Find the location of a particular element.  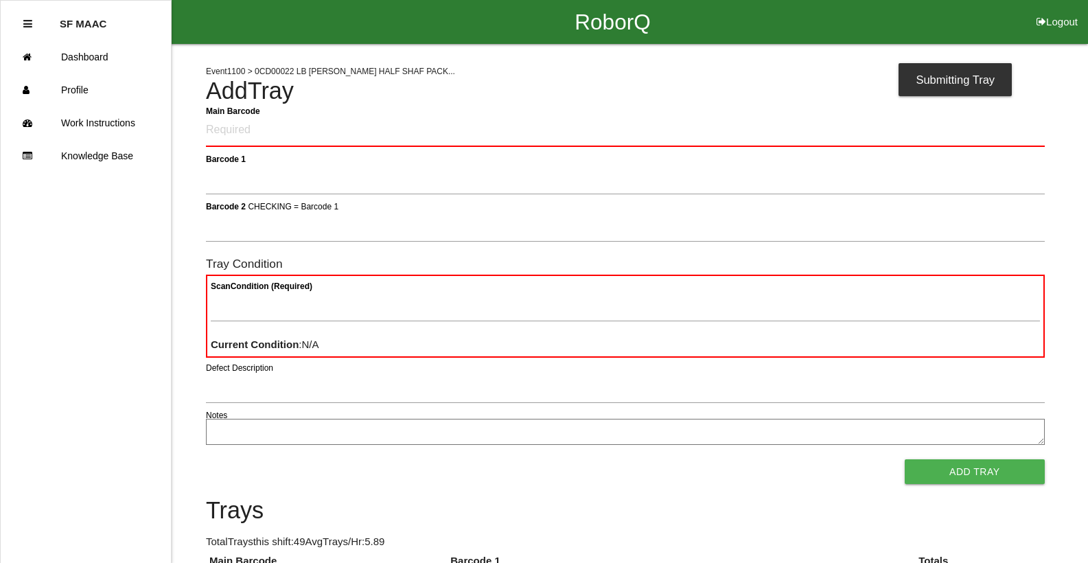

a: Knowledge Base is located at coordinates (86, 156).